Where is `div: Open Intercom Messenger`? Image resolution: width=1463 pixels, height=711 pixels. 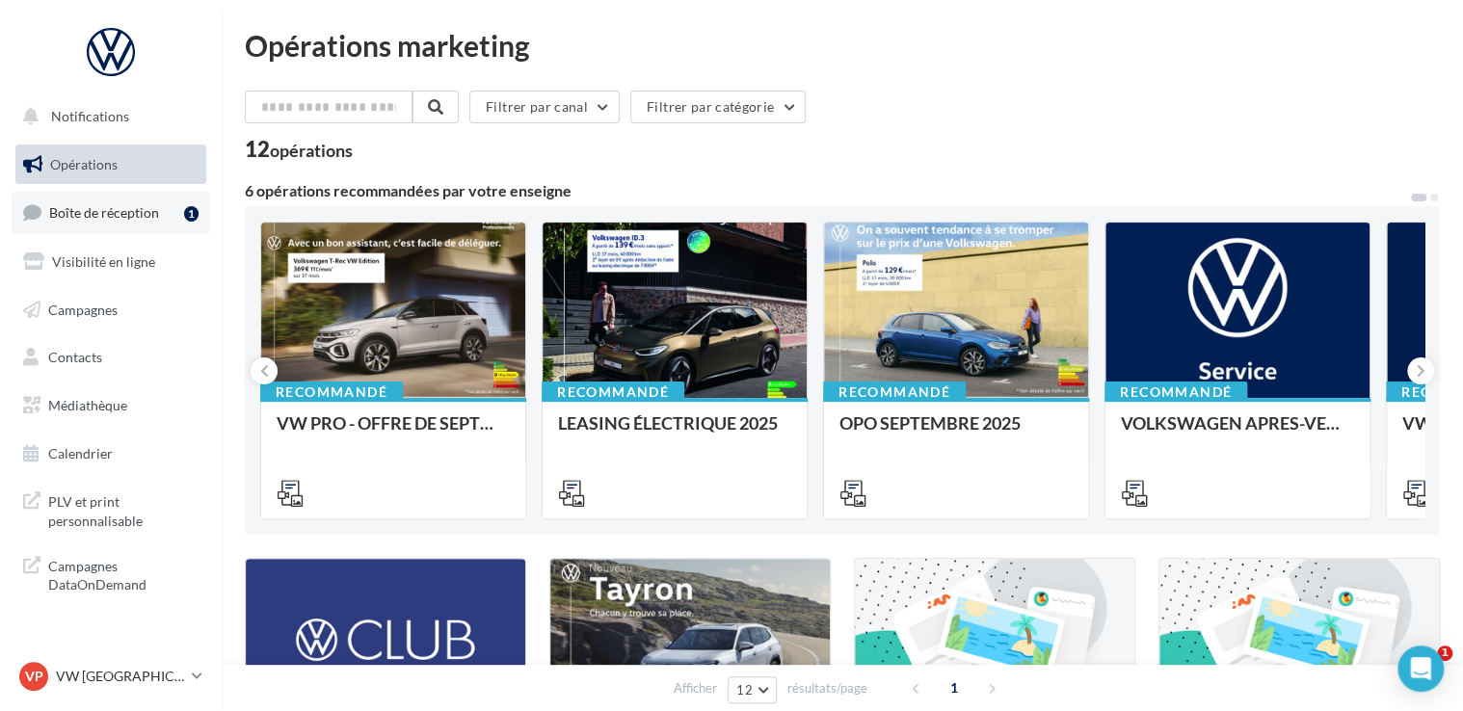 div: Open Intercom Messenger is located at coordinates (1420, 669).